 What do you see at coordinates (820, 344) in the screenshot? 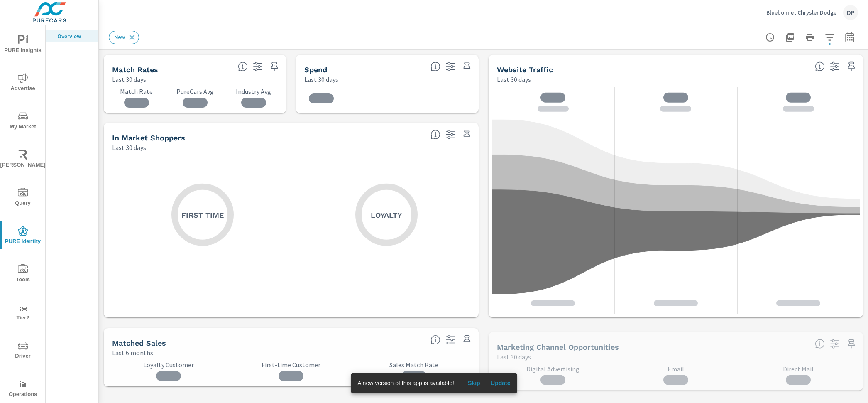
I see `span: Matched shoppers that can be exported to each channel type. This is targetable traffic.` at bounding box center [820, 344].